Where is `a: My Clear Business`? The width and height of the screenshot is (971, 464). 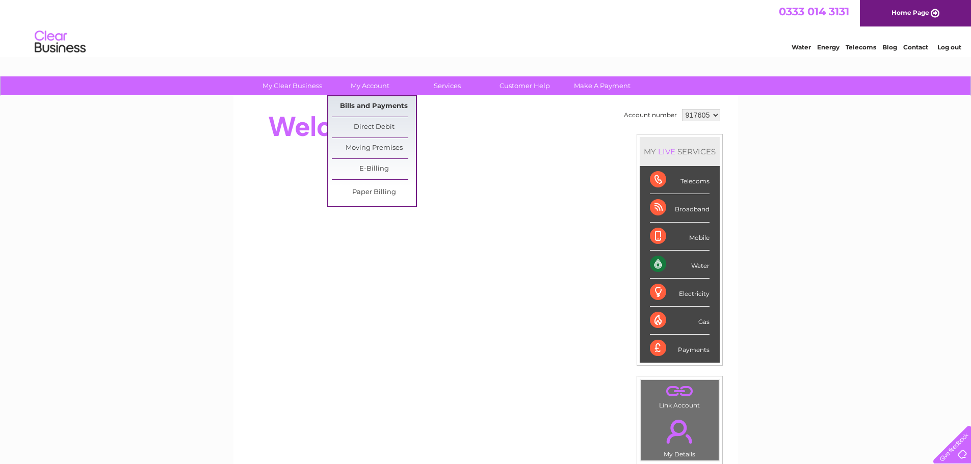
a: My Clear Business is located at coordinates (292, 86).